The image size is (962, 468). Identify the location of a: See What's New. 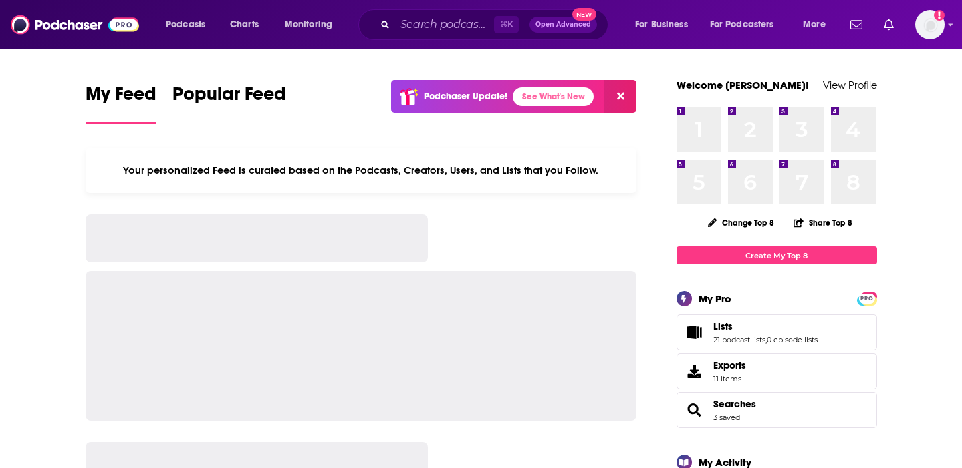
(553, 97).